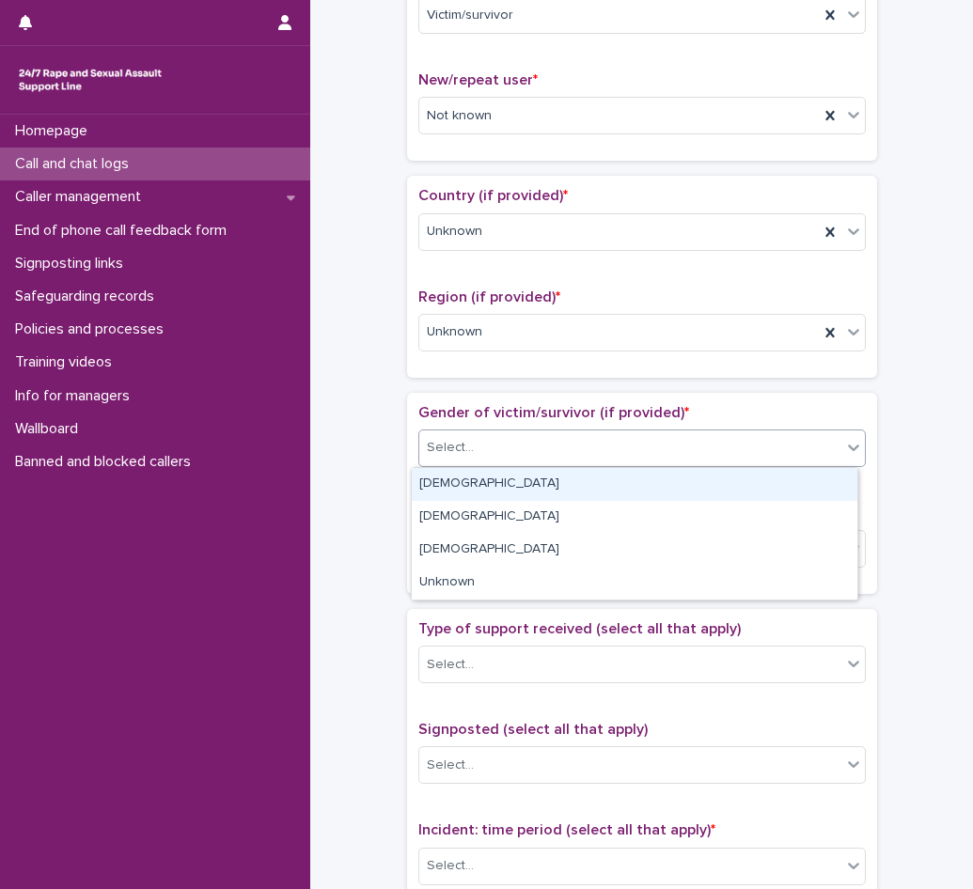  I want to click on p: Safeguarding records, so click(88, 296).